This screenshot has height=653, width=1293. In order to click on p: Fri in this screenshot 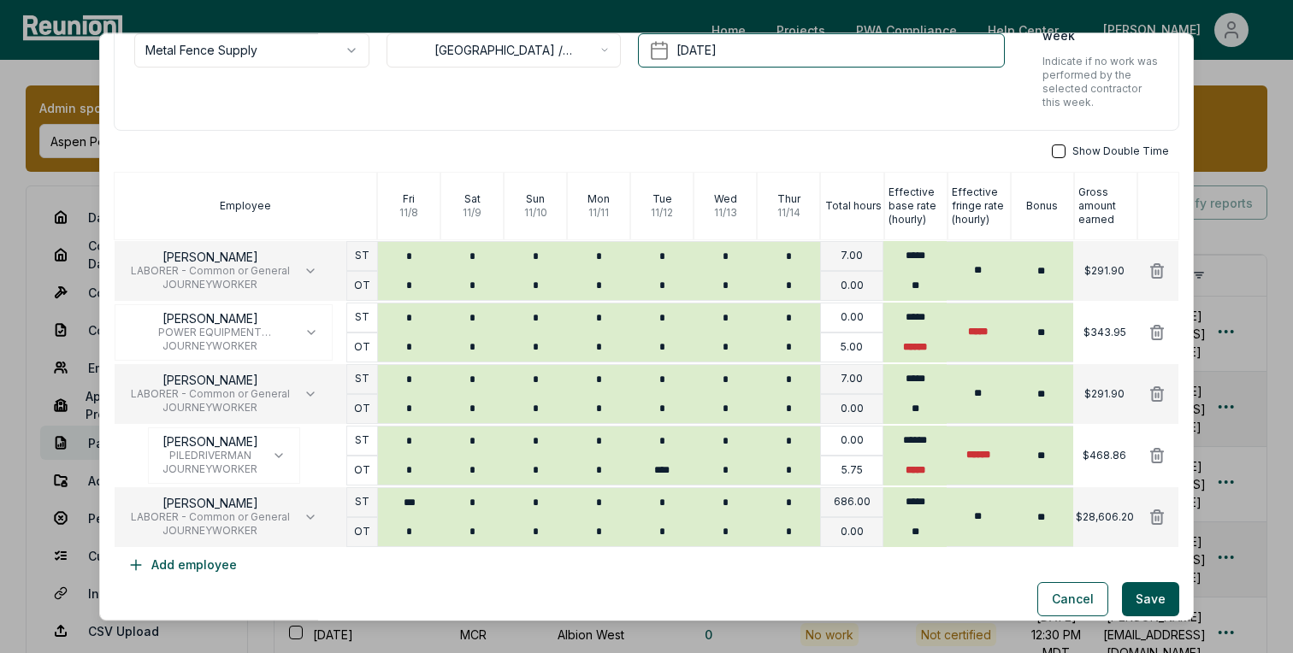, I will do `click(409, 199)`.